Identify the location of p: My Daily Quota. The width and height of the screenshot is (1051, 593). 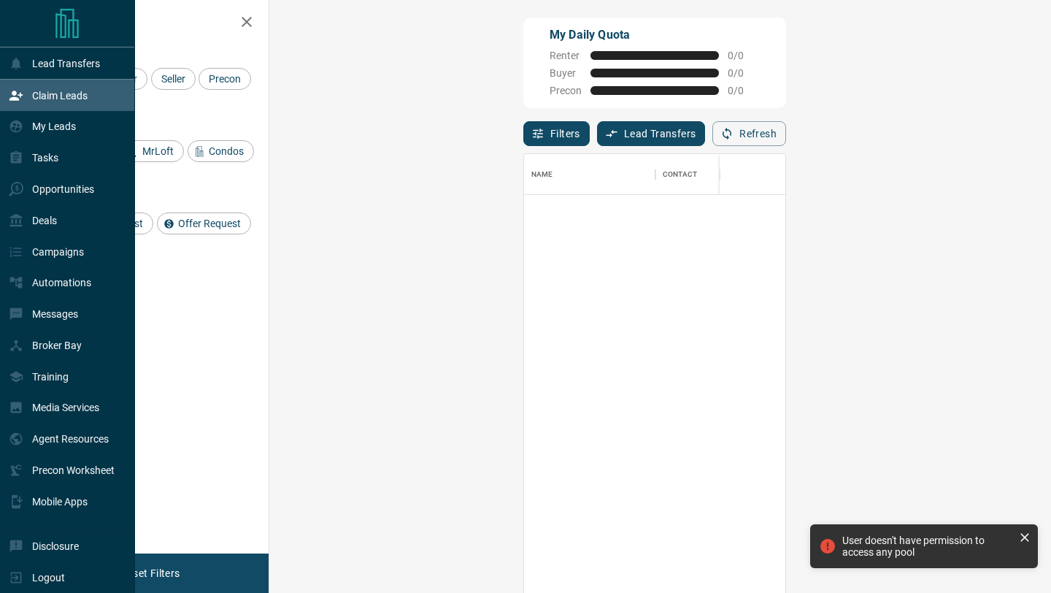
(655, 35).